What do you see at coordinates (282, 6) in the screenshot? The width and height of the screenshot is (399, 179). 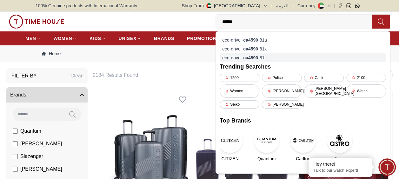 I see `button: العربية` at bounding box center [282, 6].